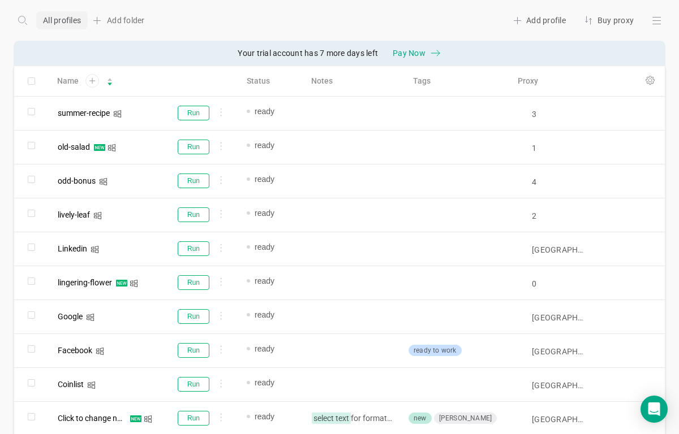 The width and height of the screenshot is (679, 434). Describe the element at coordinates (308, 53) in the screenshot. I see `span: Your trial account has 7 more days left` at that location.